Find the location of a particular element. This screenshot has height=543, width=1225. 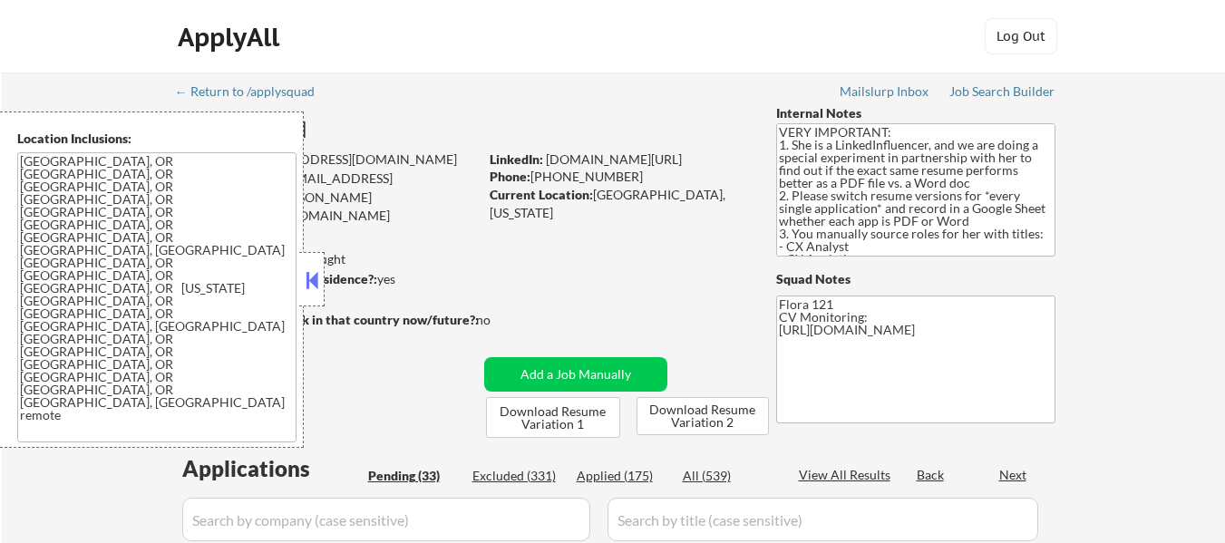

div: All (539) is located at coordinates (728, 476).